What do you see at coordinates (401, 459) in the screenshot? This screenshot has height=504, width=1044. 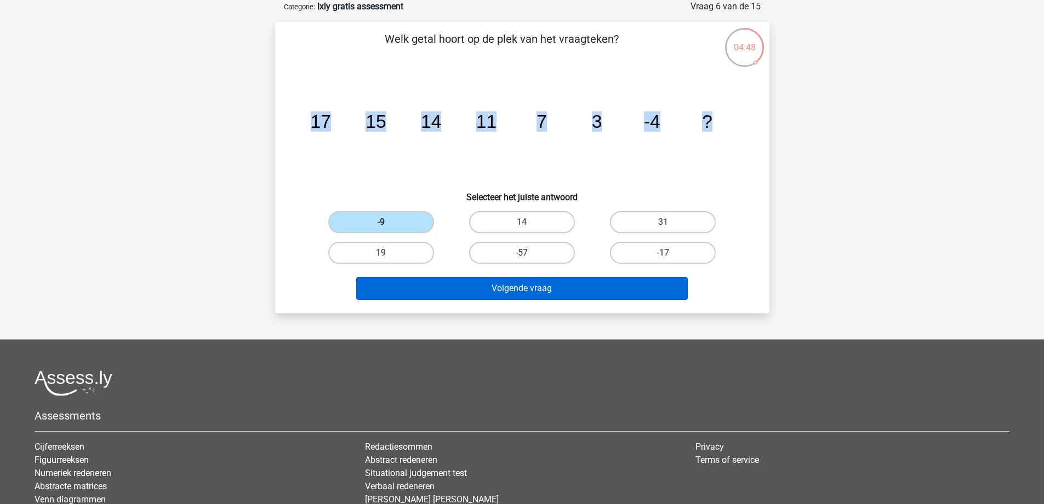 I see `a: Abstract redeneren` at bounding box center [401, 459].